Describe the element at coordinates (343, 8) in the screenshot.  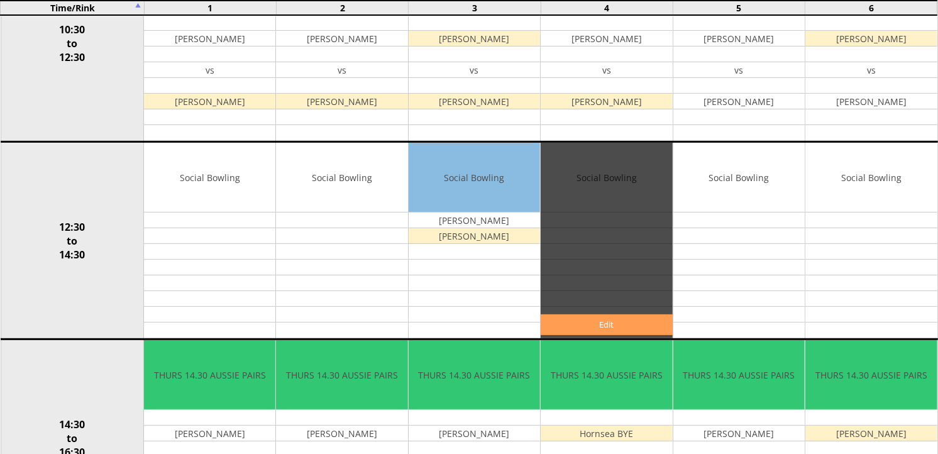
I see `td: 2` at that location.